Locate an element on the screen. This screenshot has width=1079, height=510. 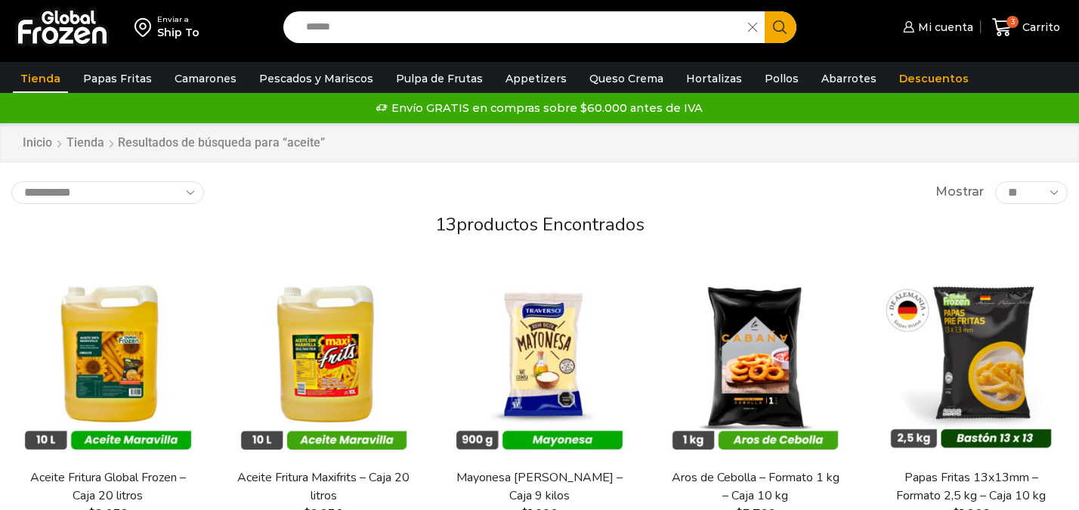
span: productos encontrados is located at coordinates (550, 224).